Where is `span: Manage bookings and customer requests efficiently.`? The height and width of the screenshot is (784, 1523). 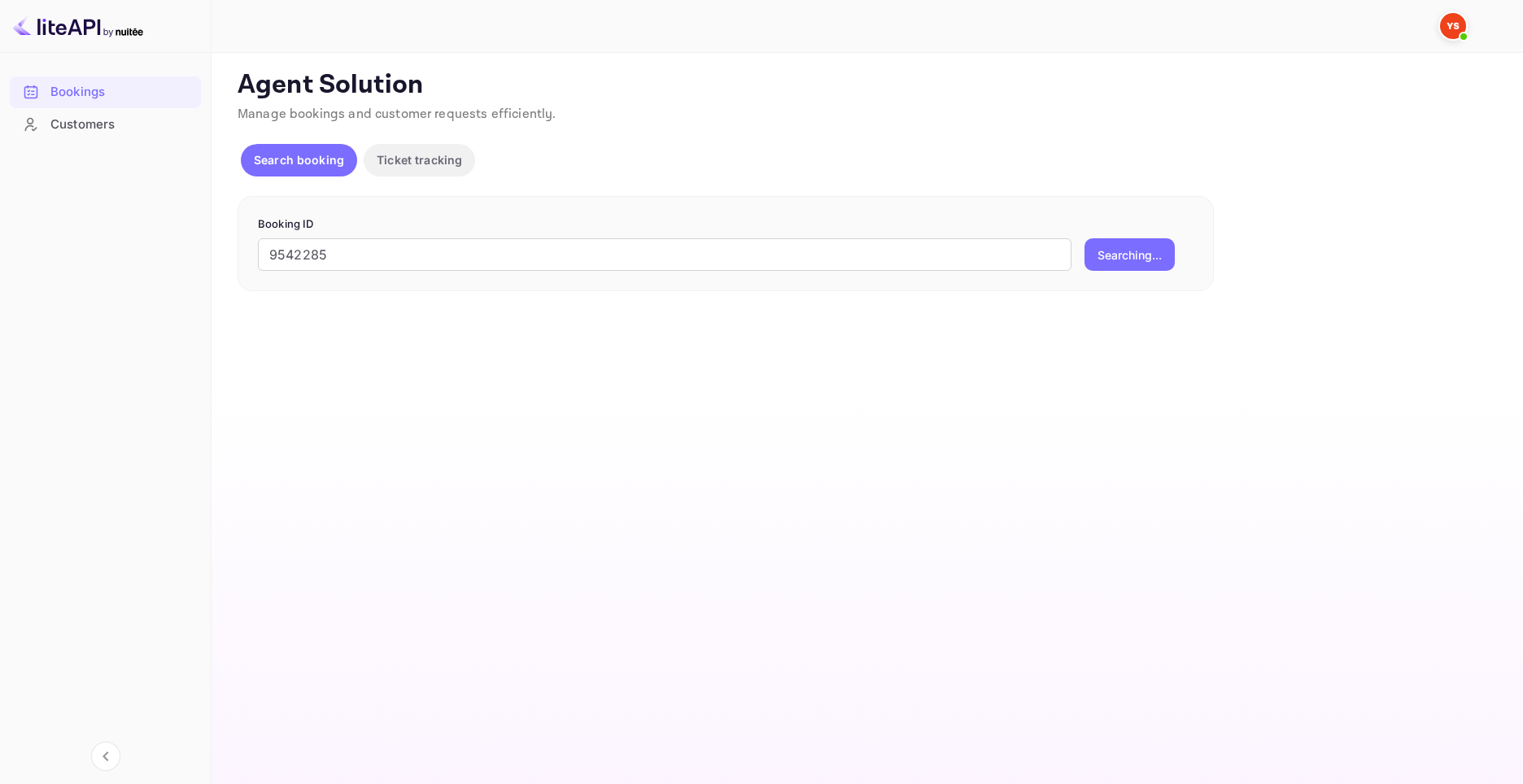
span: Manage bookings and customer requests efficiently. is located at coordinates (397, 114).